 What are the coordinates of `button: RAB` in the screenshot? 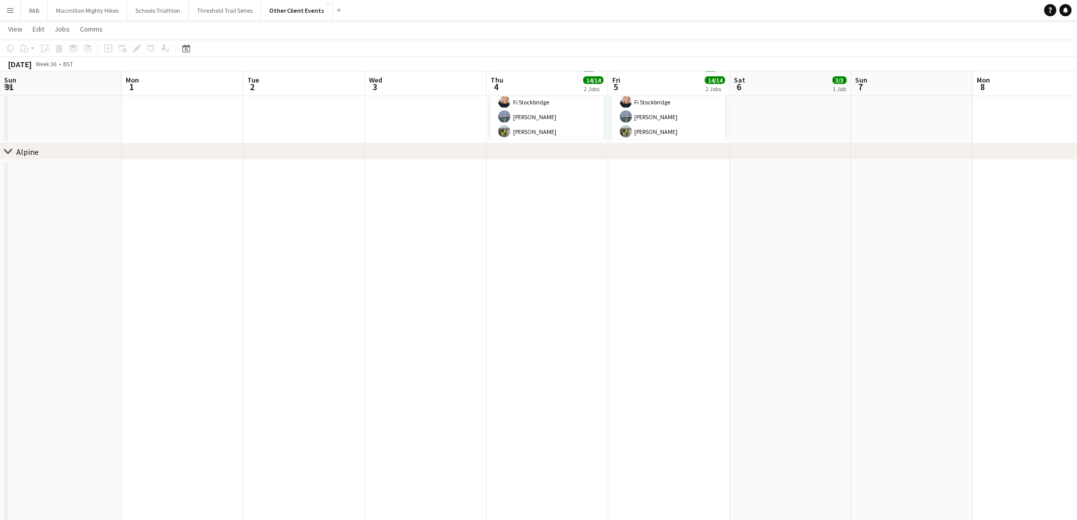 It's located at (34, 10).